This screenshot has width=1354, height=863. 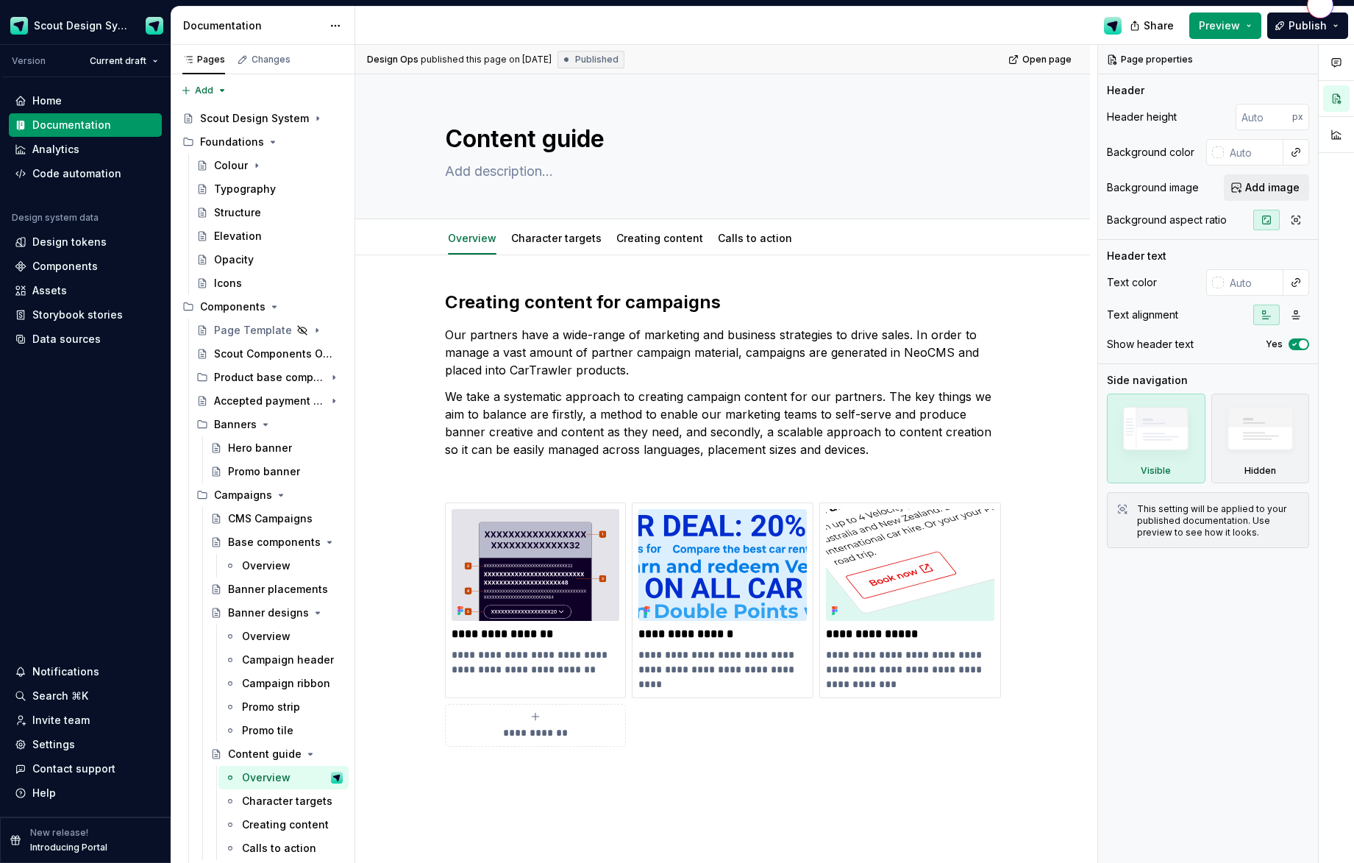 What do you see at coordinates (44, 793) in the screenshot?
I see `div: Help` at bounding box center [44, 793].